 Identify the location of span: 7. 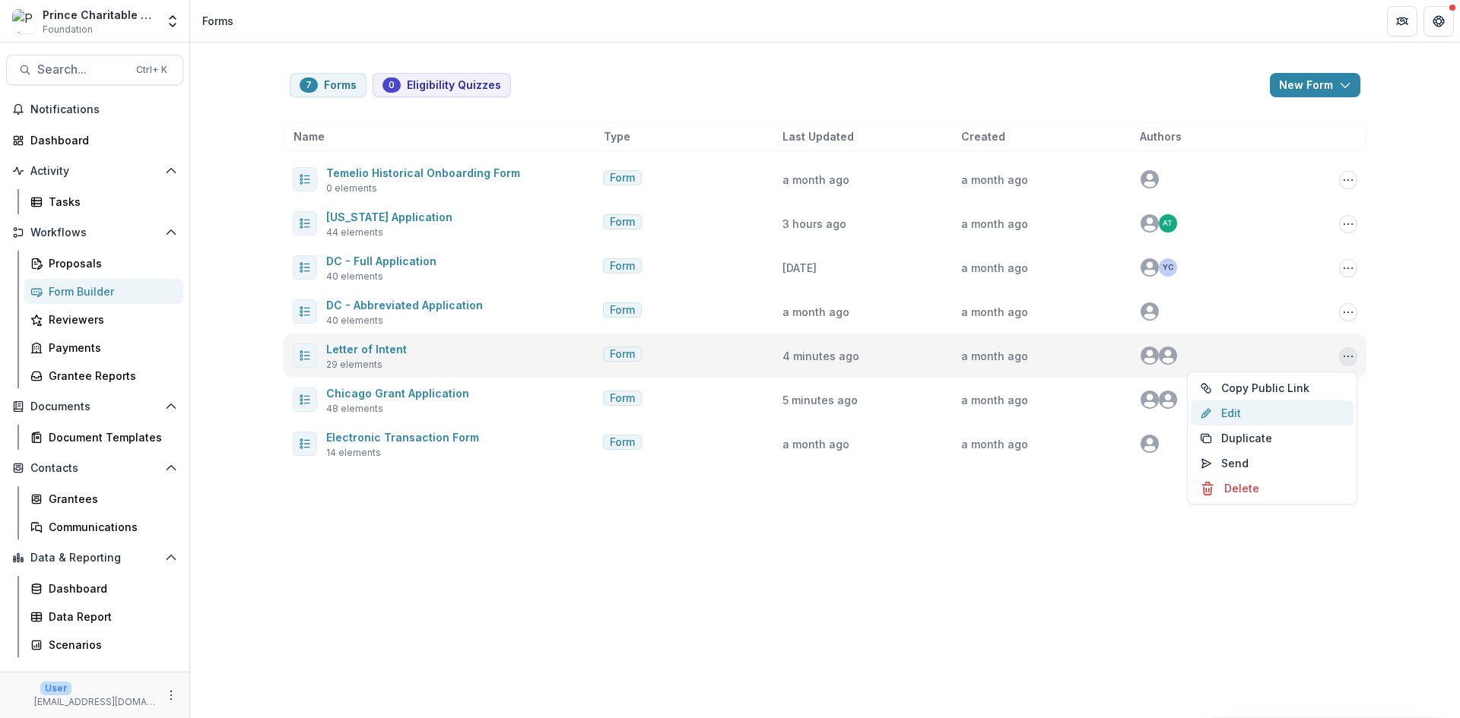
(309, 85).